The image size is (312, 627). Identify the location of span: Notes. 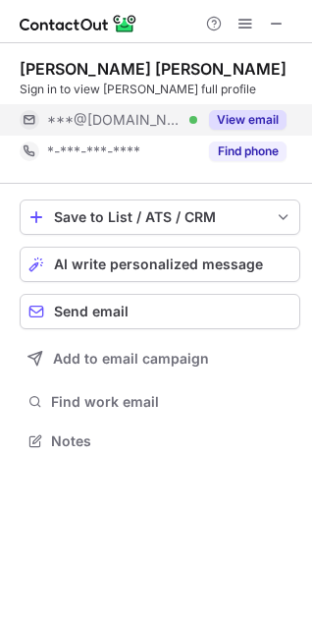
(172, 441).